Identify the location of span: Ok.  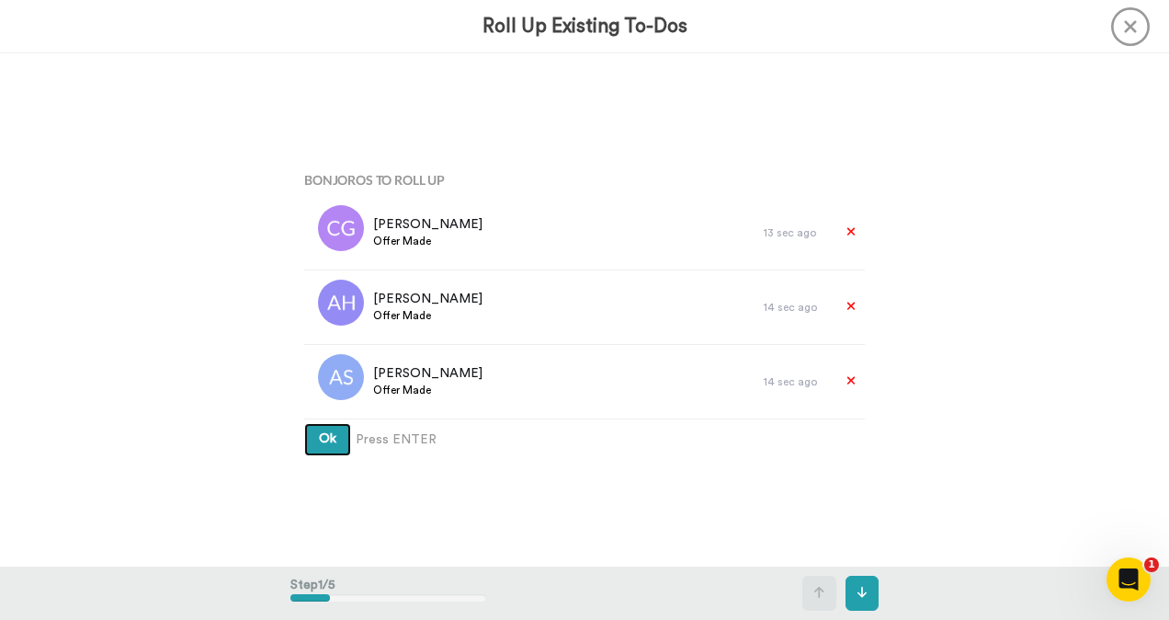
(327, 439).